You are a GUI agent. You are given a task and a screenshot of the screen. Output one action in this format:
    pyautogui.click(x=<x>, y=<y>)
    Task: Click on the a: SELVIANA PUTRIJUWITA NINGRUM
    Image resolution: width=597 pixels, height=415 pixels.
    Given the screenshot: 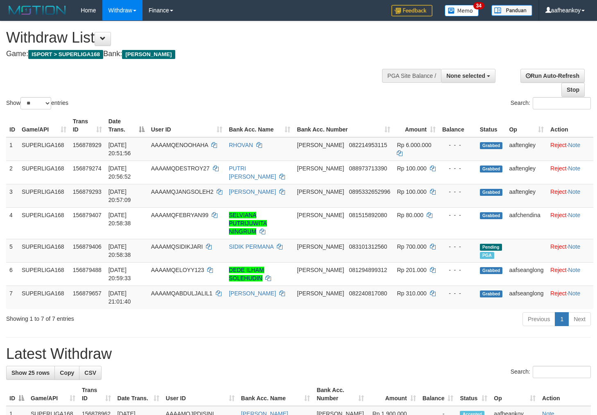 What is the action you would take?
    pyautogui.click(x=248, y=223)
    